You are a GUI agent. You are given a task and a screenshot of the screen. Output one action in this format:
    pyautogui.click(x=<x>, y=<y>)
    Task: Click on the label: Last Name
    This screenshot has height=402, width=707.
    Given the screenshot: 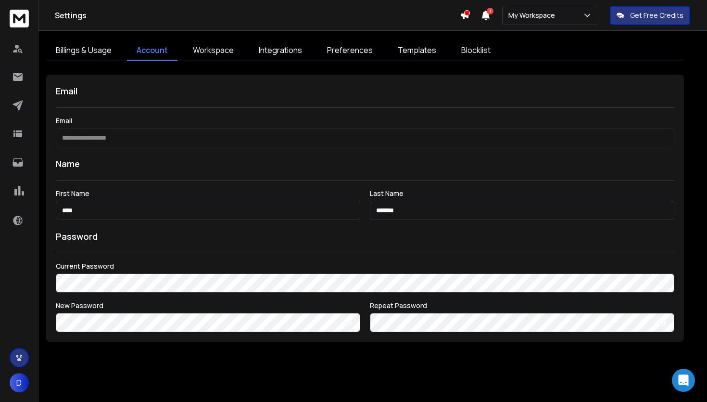 What is the action you would take?
    pyautogui.click(x=522, y=193)
    